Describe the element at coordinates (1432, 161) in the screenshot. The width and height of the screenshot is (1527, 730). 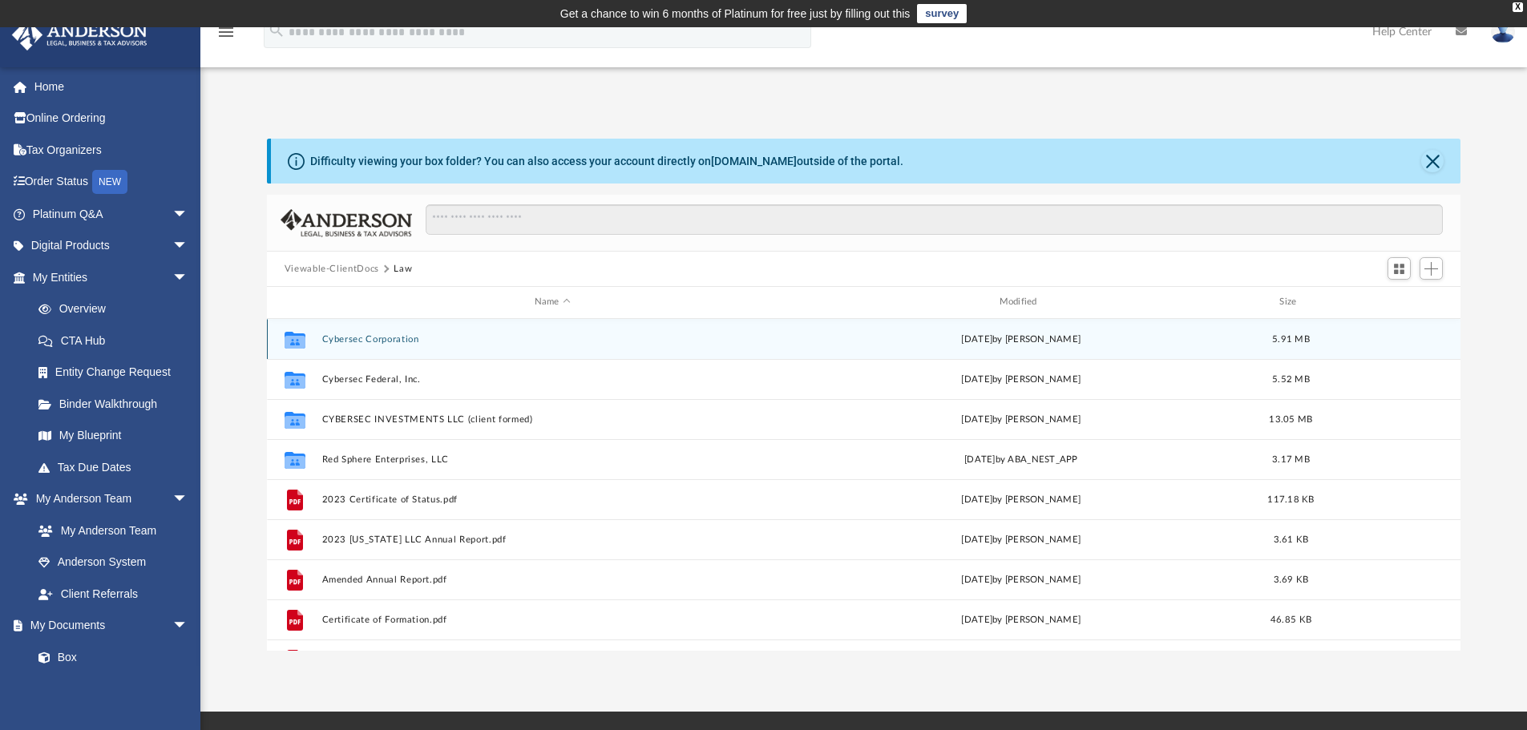
I see `button: Close` at that location.